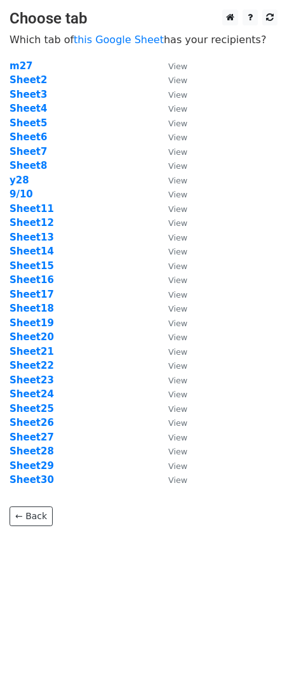  What do you see at coordinates (32, 437) in the screenshot?
I see `strong: Sheet27` at bounding box center [32, 437].